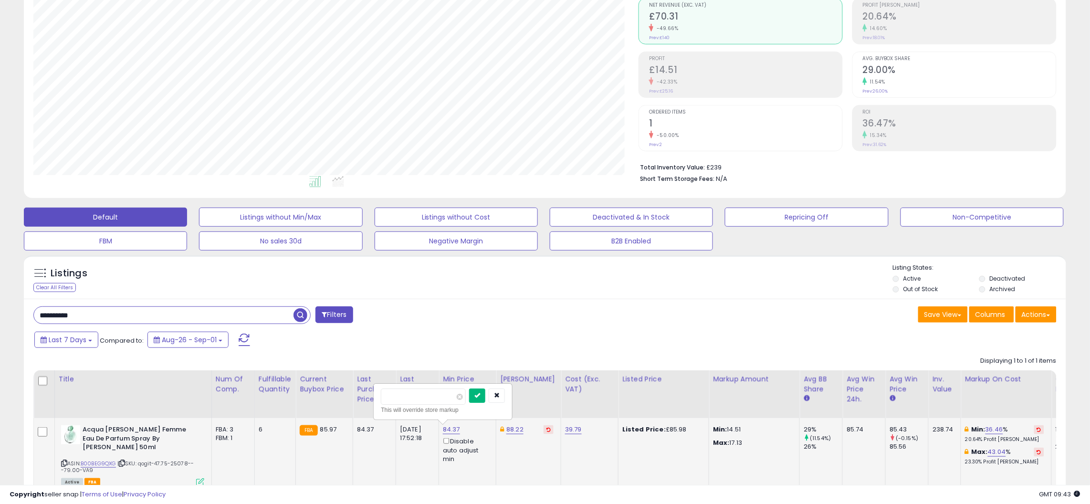 Image resolution: width=1090 pixels, height=504 pixels. What do you see at coordinates (98, 463) in the screenshot?
I see `a: B00BEG9QXG` at bounding box center [98, 463].